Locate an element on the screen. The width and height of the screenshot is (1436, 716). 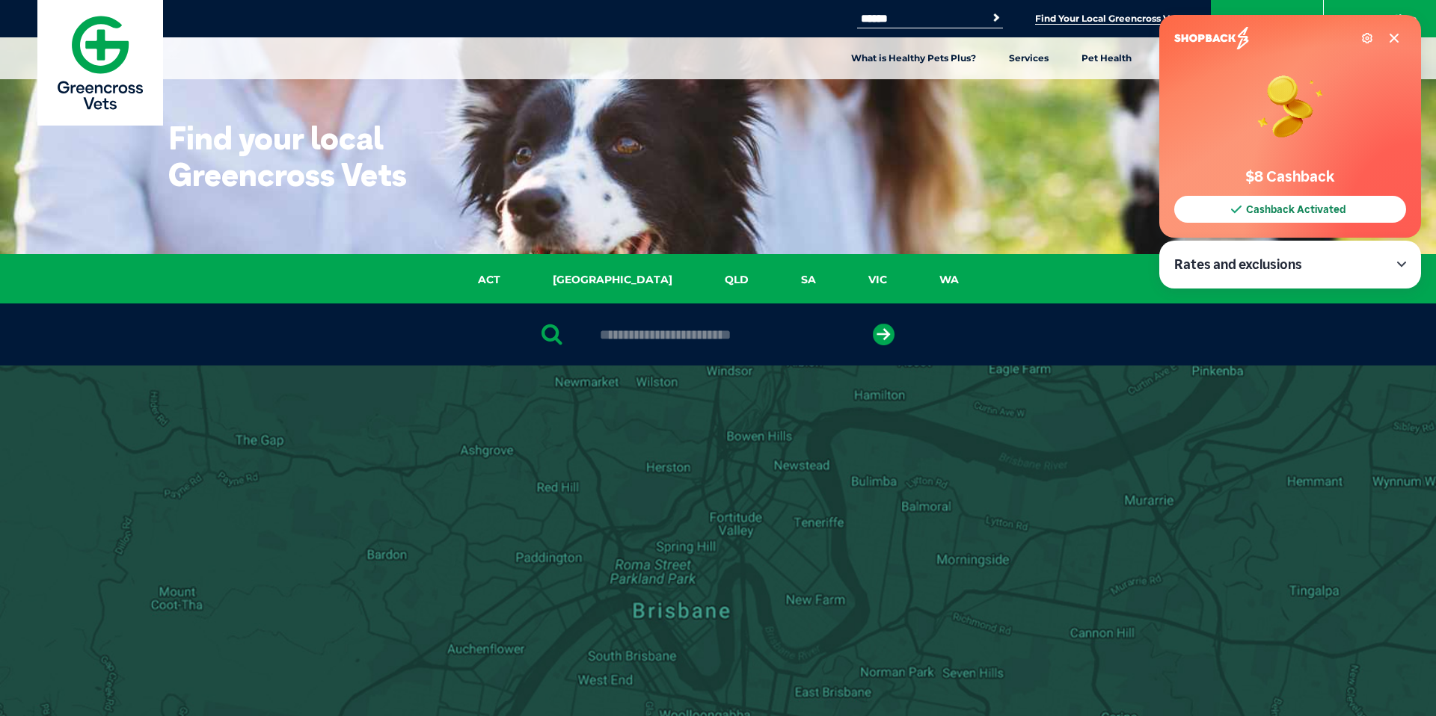
a: Services is located at coordinates (1028, 58).